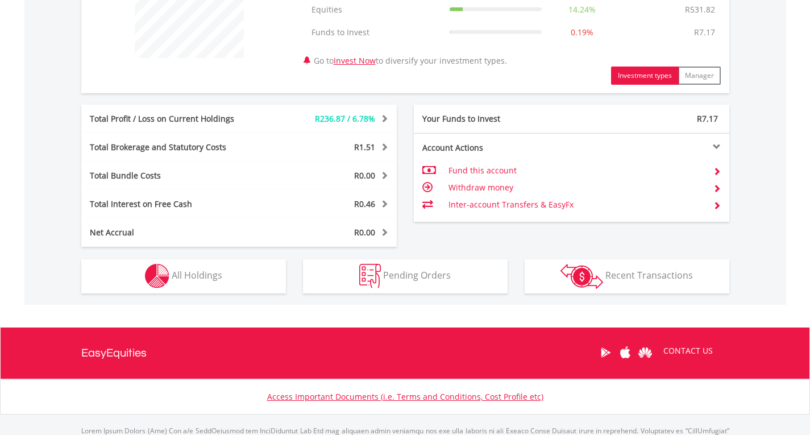 The width and height of the screenshot is (810, 435). Describe the element at coordinates (704, 32) in the screenshot. I see `td: R7.17` at that location.